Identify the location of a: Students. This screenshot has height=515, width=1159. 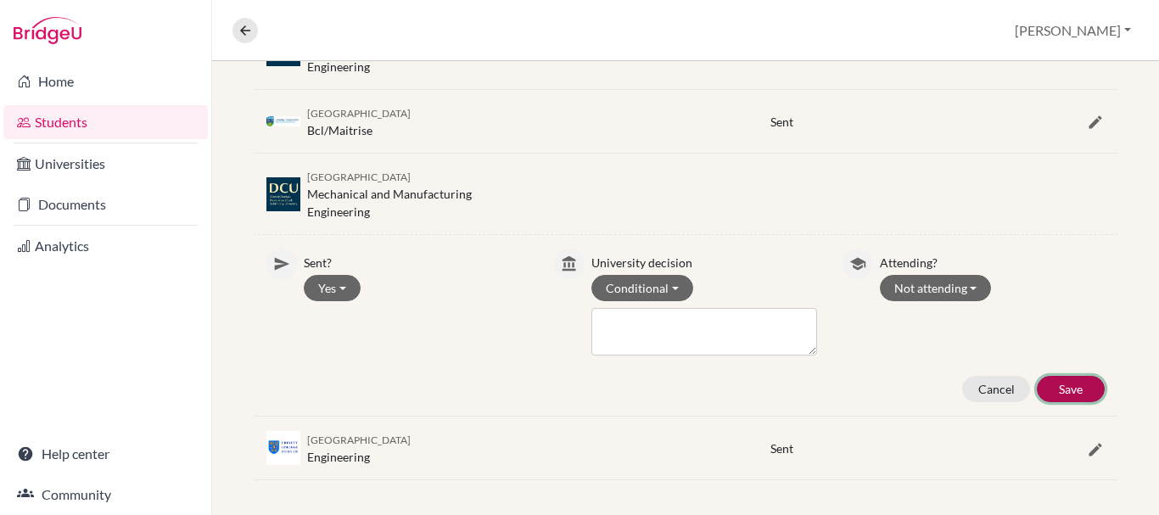
(105, 122).